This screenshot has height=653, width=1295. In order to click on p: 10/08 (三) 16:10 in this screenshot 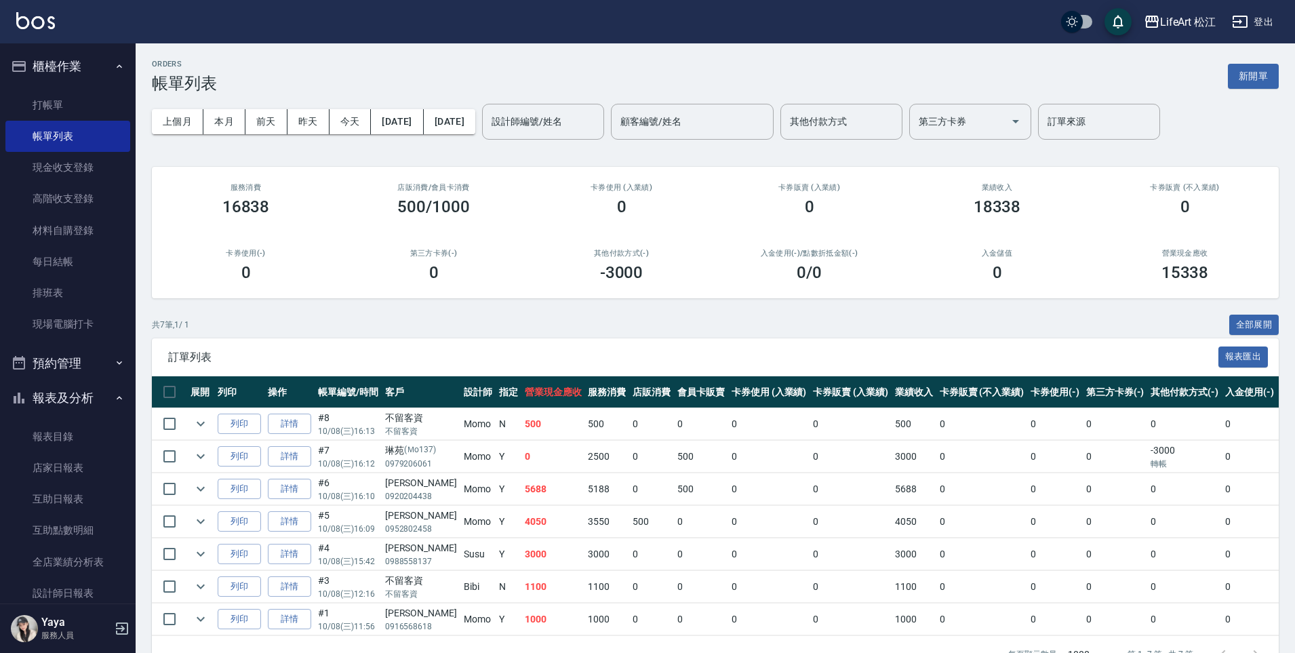, I will do `click(348, 496)`.